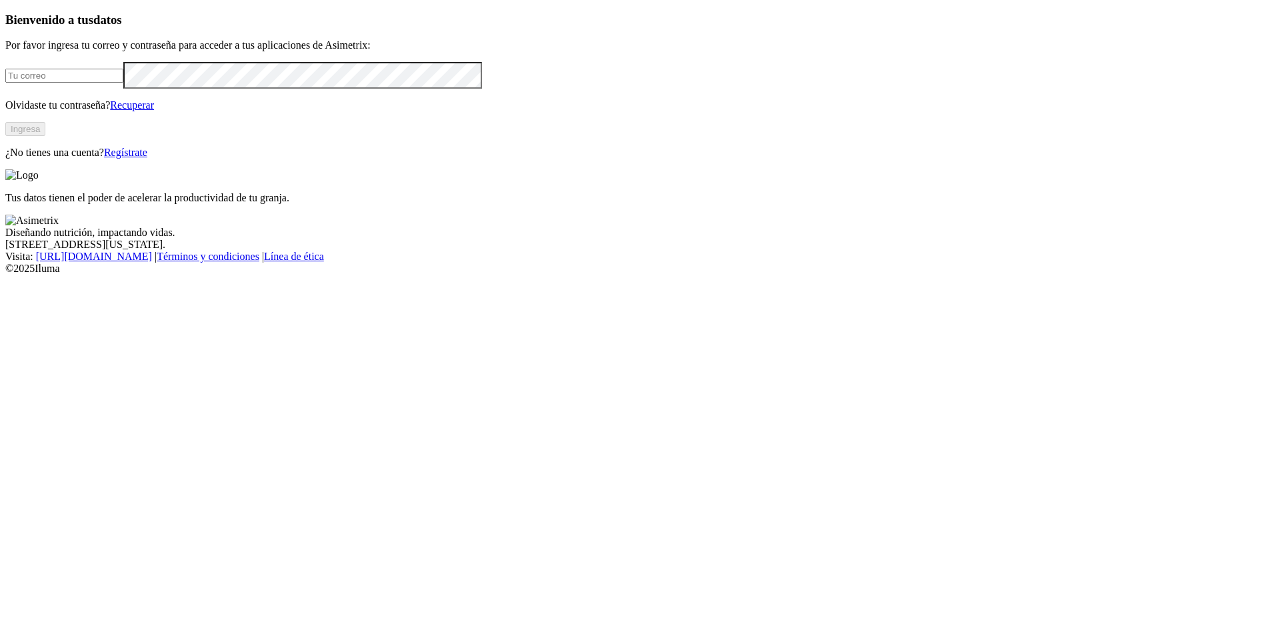 The width and height of the screenshot is (1280, 630). Describe the element at coordinates (640, 233) in the screenshot. I see `div: Diseñando nutrición, impactando vidas.` at that location.